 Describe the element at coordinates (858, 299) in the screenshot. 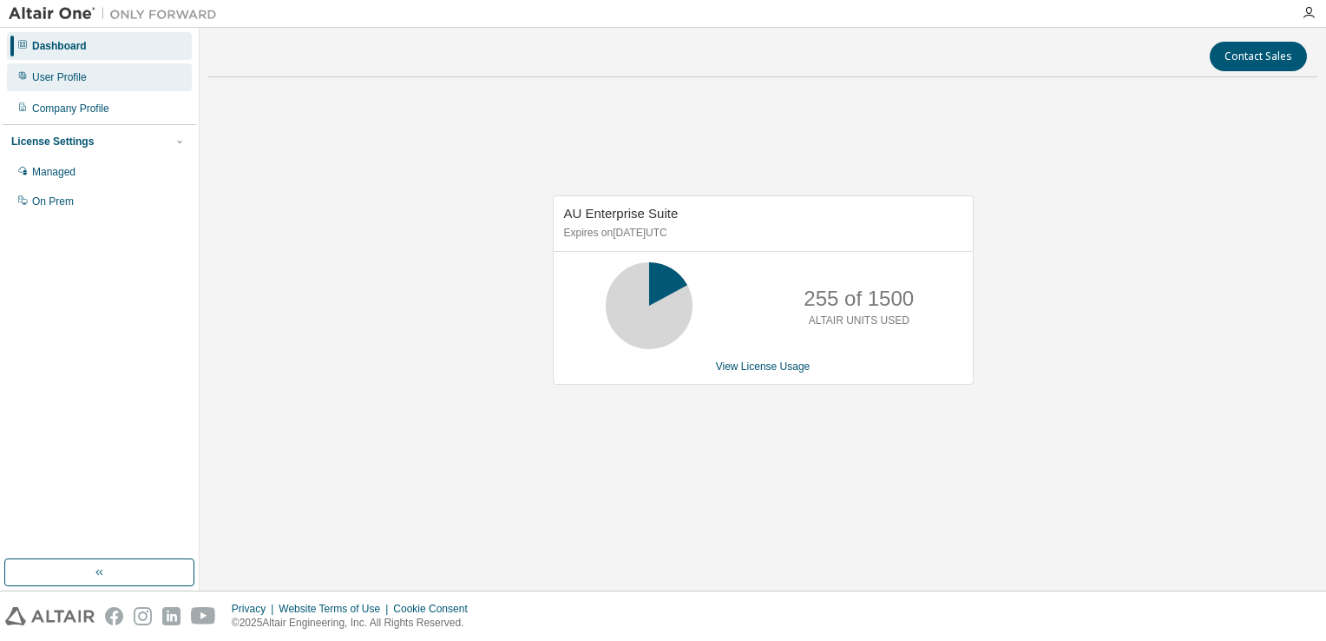

I see `p: 255 of 1500` at that location.